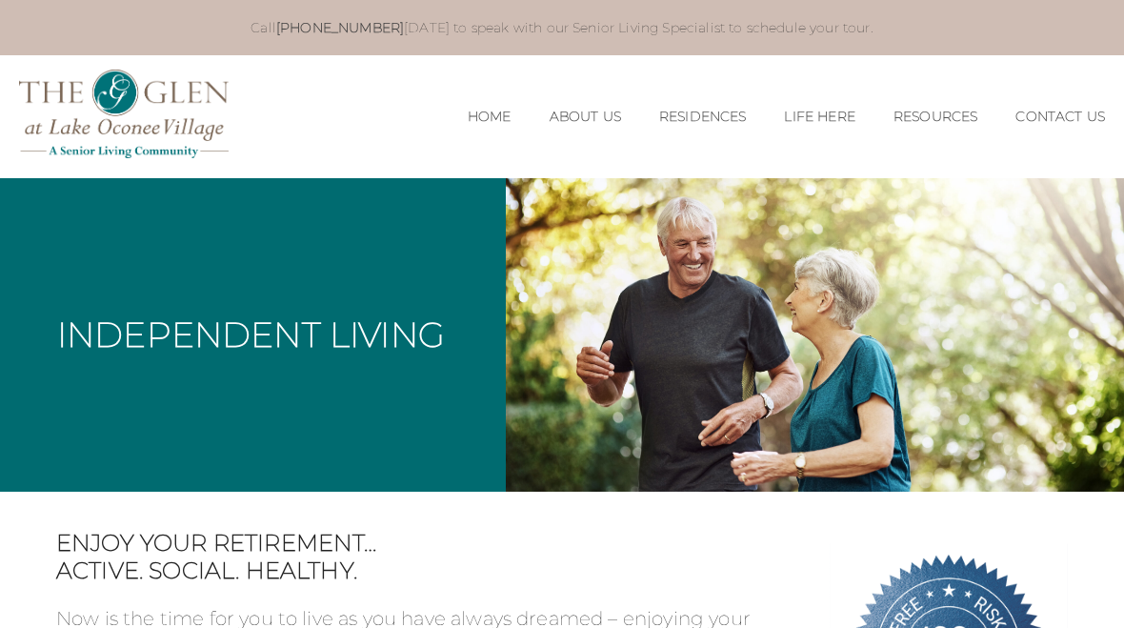 The width and height of the screenshot is (1124, 628). Describe the element at coordinates (490, 116) in the screenshot. I see `a: Home` at that location.